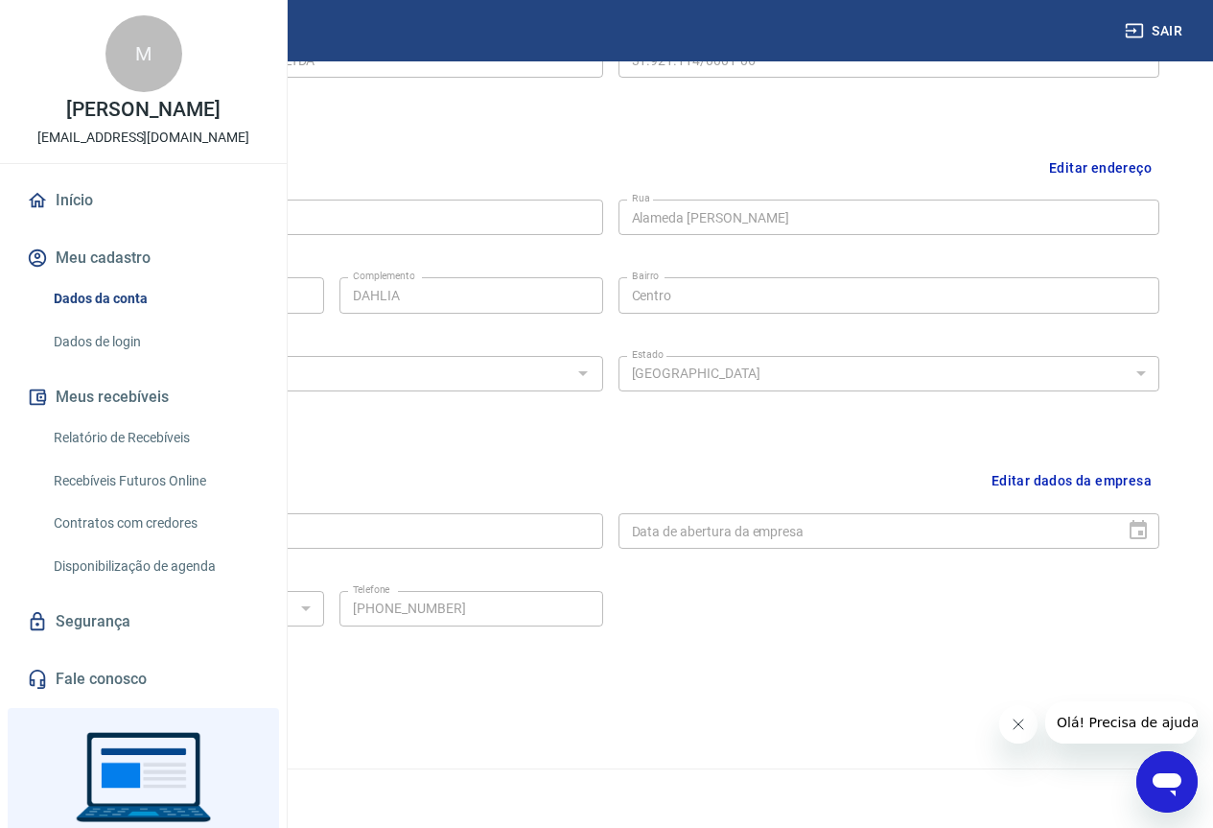 Image resolution: width=1213 pixels, height=828 pixels. What do you see at coordinates (384, 275) in the screenshot?
I see `label: Complemento` at bounding box center [384, 275].